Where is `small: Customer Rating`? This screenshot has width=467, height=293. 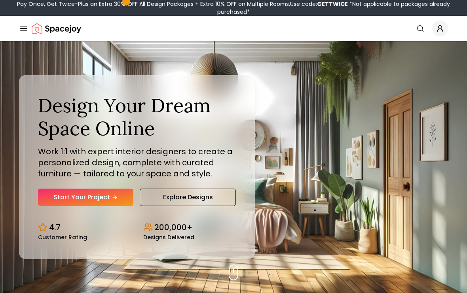
small: Customer Rating is located at coordinates (63, 237).